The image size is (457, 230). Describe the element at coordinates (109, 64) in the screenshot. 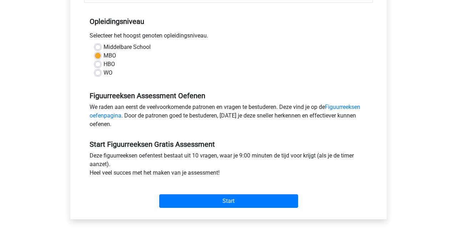

I see `label: HBO` at that location.